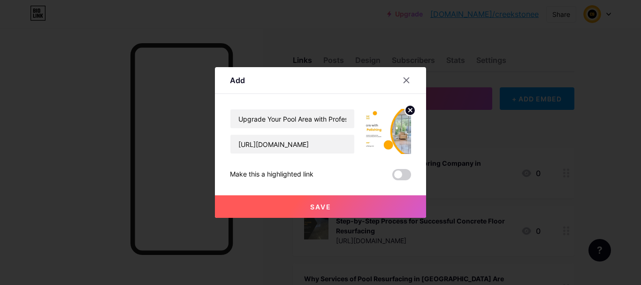 This screenshot has height=285, width=641. Describe the element at coordinates (272, 175) in the screenshot. I see `div: Make this a highlighted link` at that location.